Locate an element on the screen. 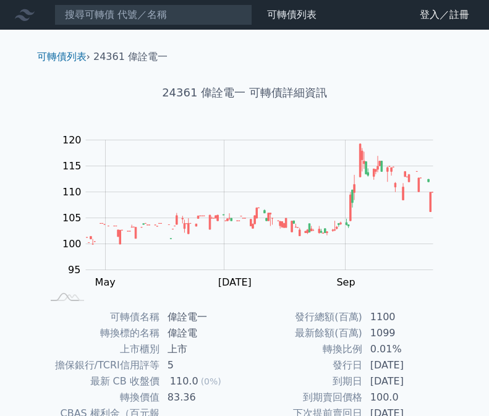  td: 擔保銀行/TCRI信用評等 is located at coordinates (101, 365).